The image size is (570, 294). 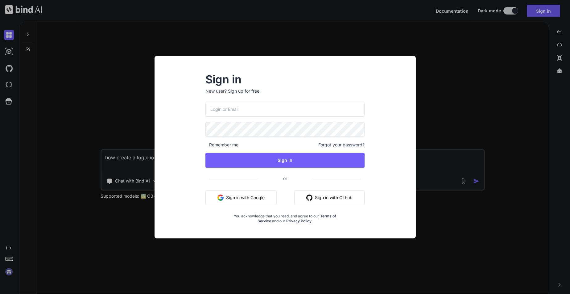 What do you see at coordinates (285, 160) in the screenshot?
I see `button: Sign In` at bounding box center [285, 160].